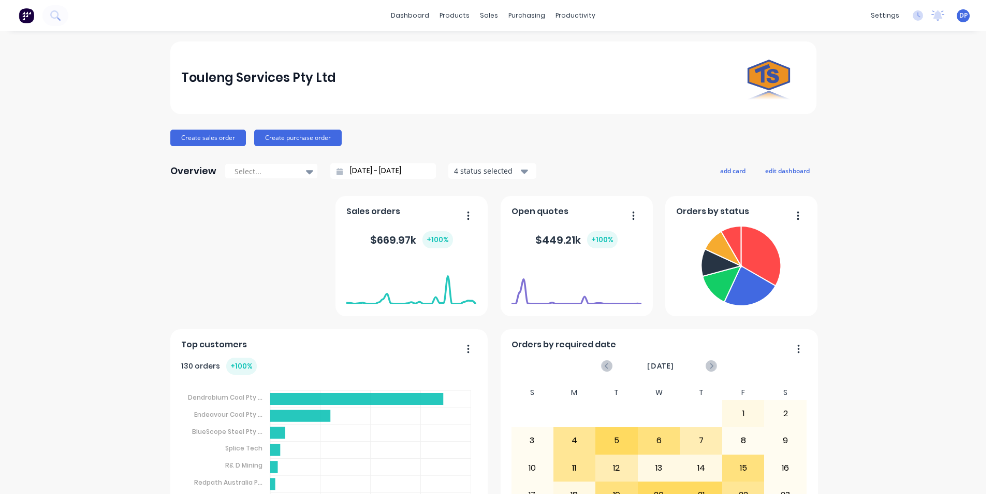  I want to click on button: edit dashboard, so click(788, 170).